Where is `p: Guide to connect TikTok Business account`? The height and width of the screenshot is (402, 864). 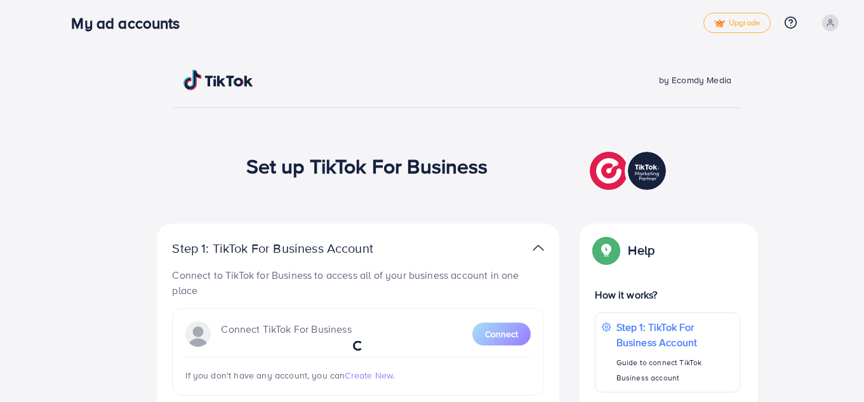 p: Guide to connect TikTok Business account is located at coordinates (675, 370).